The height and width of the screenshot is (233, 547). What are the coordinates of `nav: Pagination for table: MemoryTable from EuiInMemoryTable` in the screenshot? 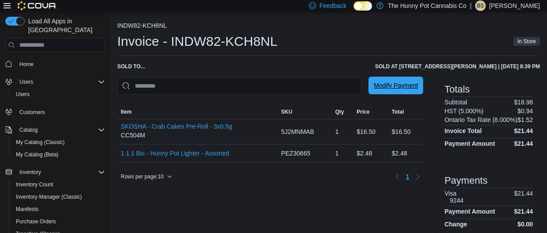 It's located at (408, 177).